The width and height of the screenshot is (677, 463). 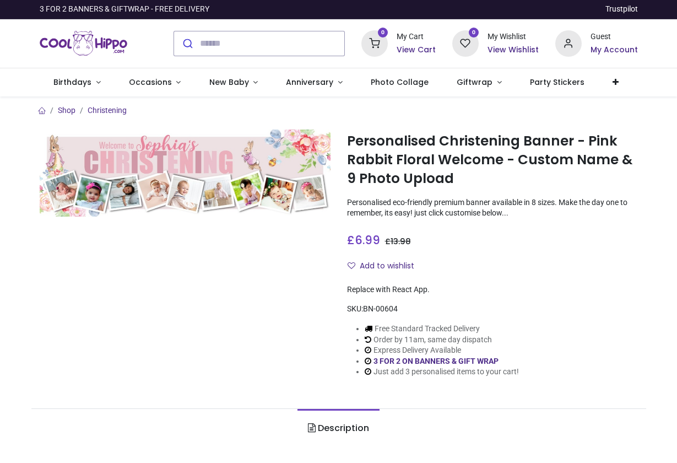 What do you see at coordinates (513, 37) in the screenshot?
I see `div: My Wishlist` at bounding box center [513, 37].